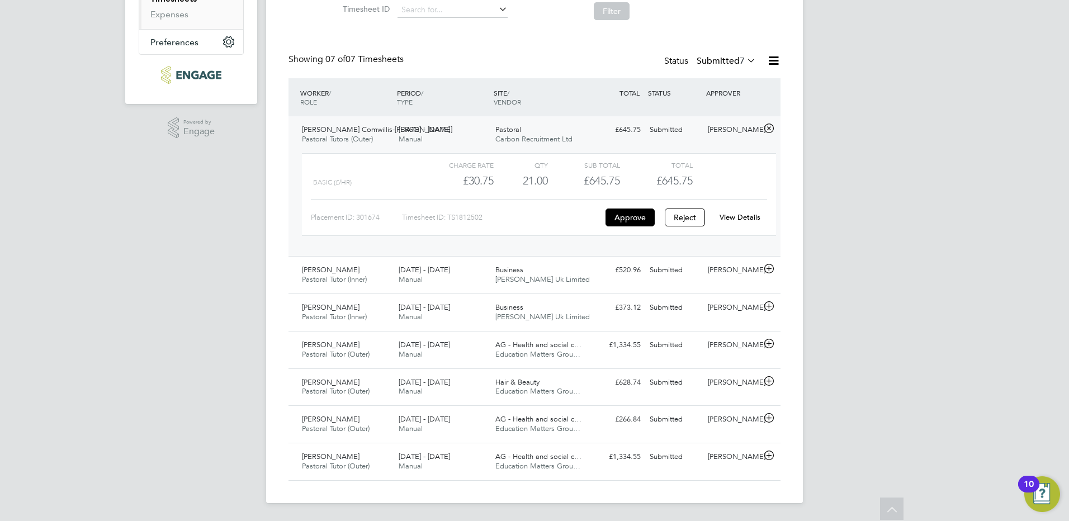 This screenshot has width=1069, height=521. What do you see at coordinates (521, 181) in the screenshot?
I see `div: 21.00` at bounding box center [521, 181].